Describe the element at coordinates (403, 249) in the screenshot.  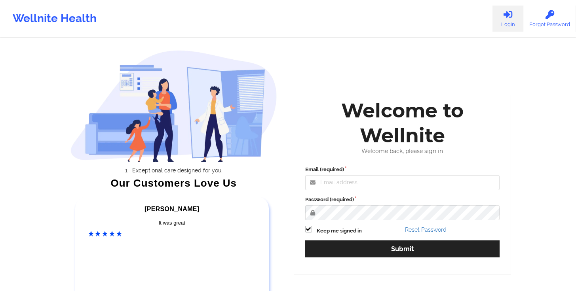
I see `button: Submit` at that location.